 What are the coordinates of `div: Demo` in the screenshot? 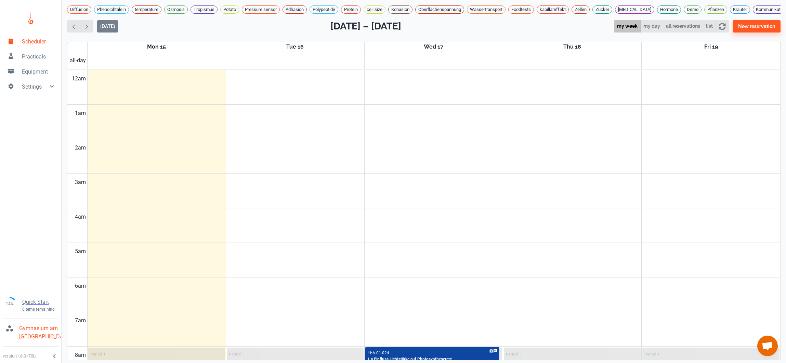 It's located at (692, 10).